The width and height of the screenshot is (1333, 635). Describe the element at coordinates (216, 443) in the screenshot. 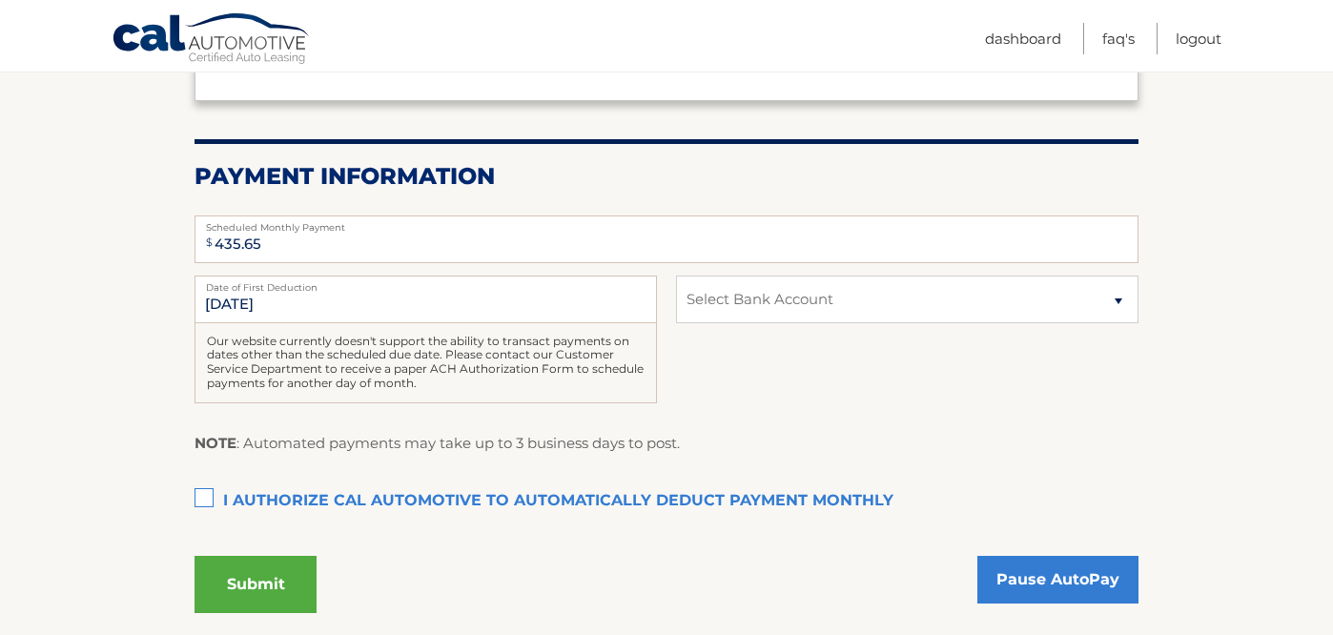

I see `strong: NOTE` at that location.